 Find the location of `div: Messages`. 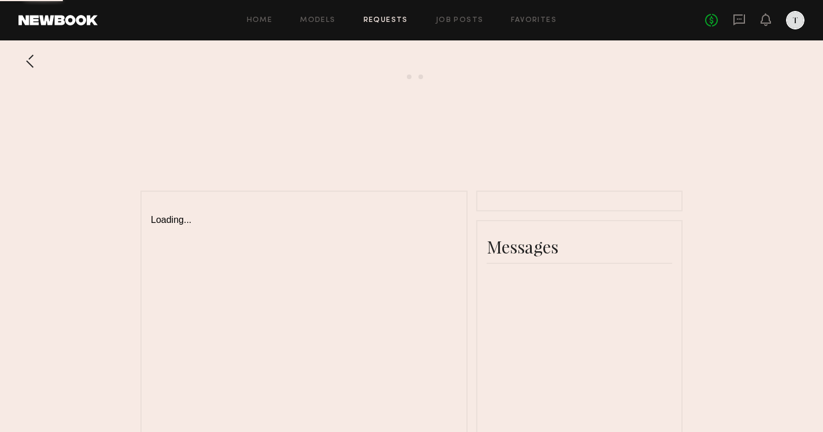

div: Messages is located at coordinates (579, 247).